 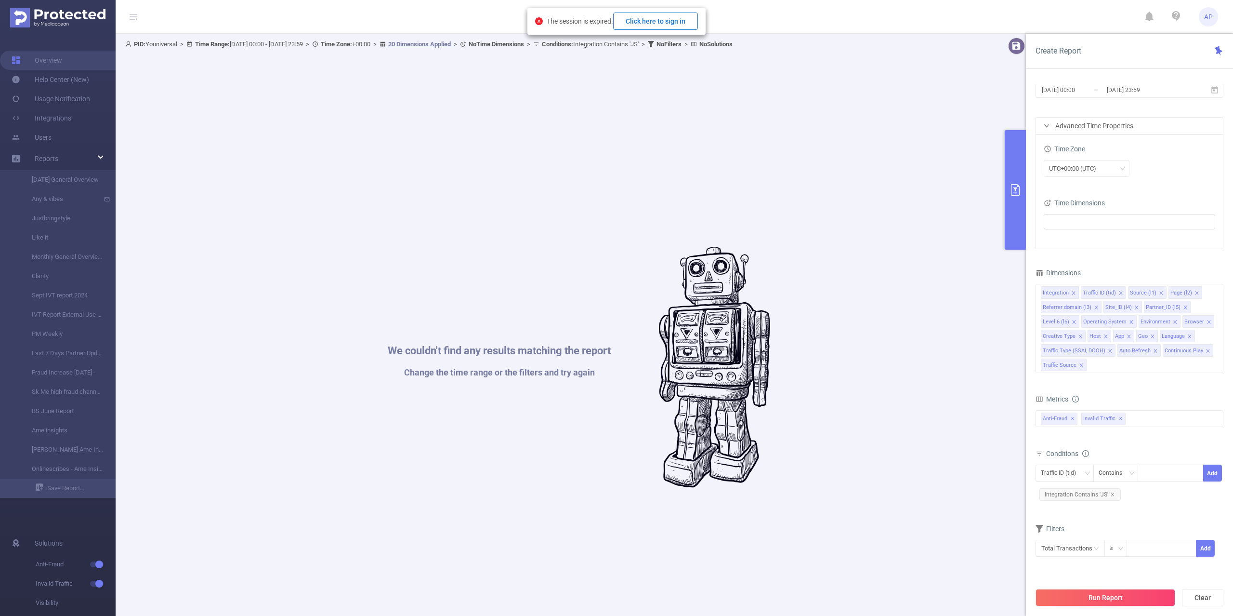 What do you see at coordinates (1056, 293) in the screenshot?
I see `div: Integration` at bounding box center [1056, 293].